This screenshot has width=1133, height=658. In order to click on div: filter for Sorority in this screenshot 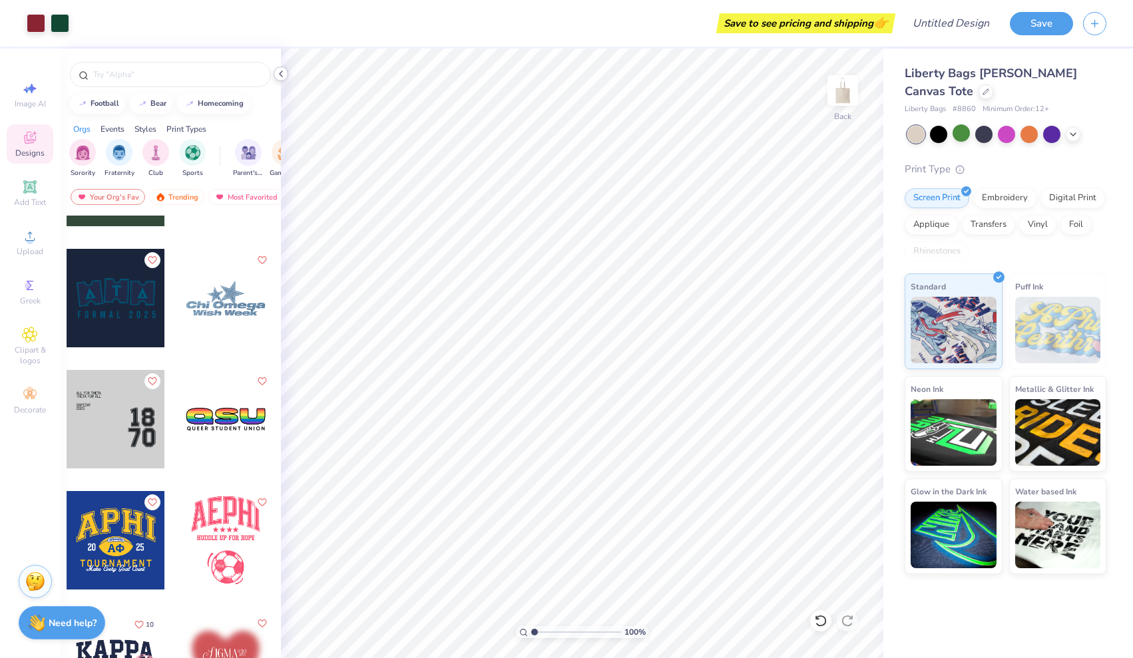, I will do `click(83, 158)`.